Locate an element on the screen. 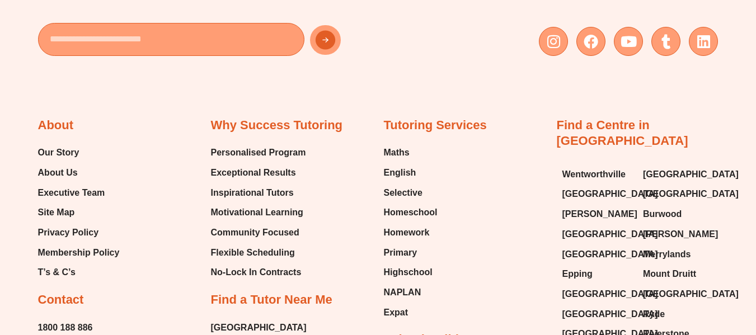 Image resolution: width=756 pixels, height=335 pixels. span: Motivational Learning is located at coordinates (257, 213).